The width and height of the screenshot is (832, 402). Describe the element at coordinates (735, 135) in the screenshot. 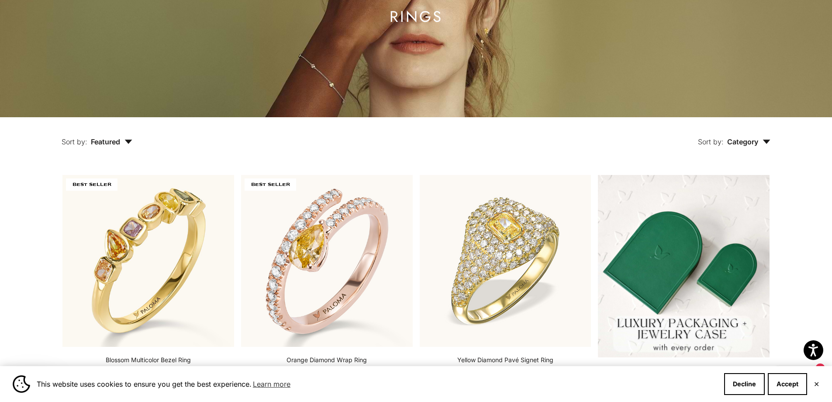

I see `button: Sort by: Category` at that location.